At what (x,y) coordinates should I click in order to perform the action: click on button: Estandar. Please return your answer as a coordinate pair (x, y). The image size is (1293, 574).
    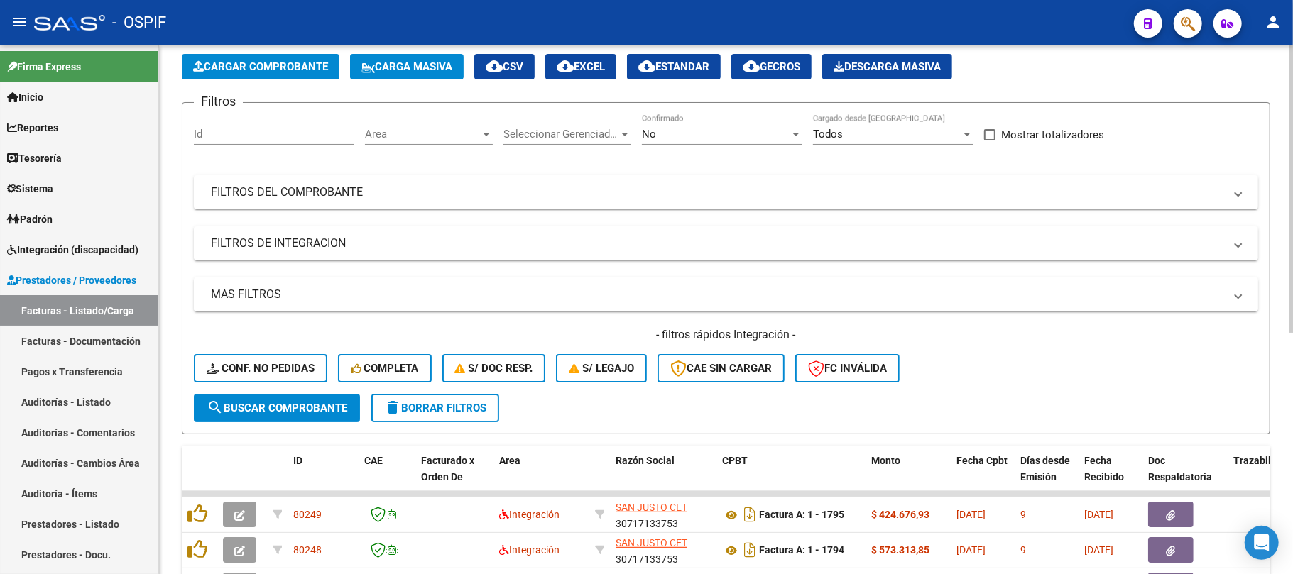
    Looking at the image, I should click on (674, 67).